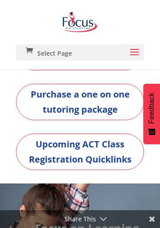  What do you see at coordinates (80, 102) in the screenshot?
I see `a: Purchase a one on one tutoring package` at bounding box center [80, 102].